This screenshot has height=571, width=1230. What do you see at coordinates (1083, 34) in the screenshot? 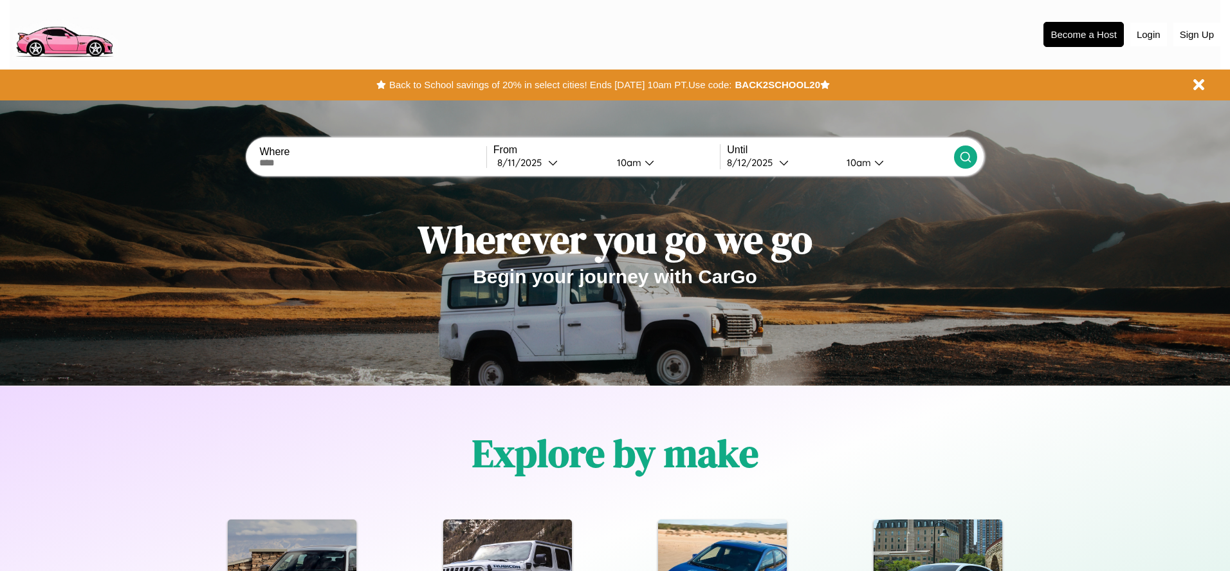
I see `button: Become a Host` at bounding box center [1083, 34].